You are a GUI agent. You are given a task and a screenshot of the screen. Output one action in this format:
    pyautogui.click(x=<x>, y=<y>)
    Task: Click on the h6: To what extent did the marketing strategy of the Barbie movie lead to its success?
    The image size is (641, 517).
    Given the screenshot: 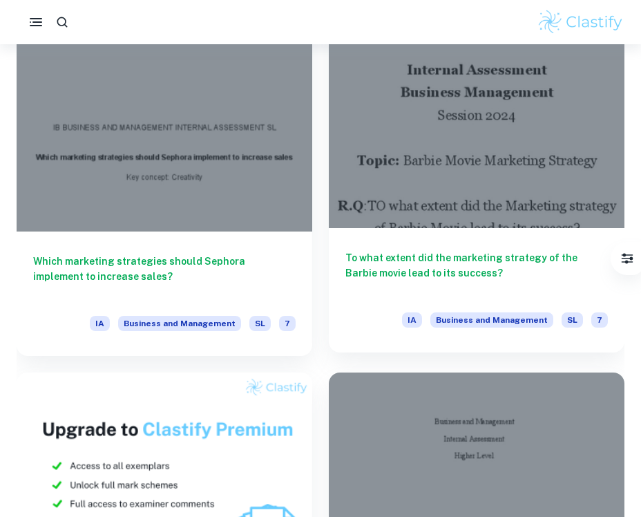 What is the action you would take?
    pyautogui.click(x=477, y=273)
    